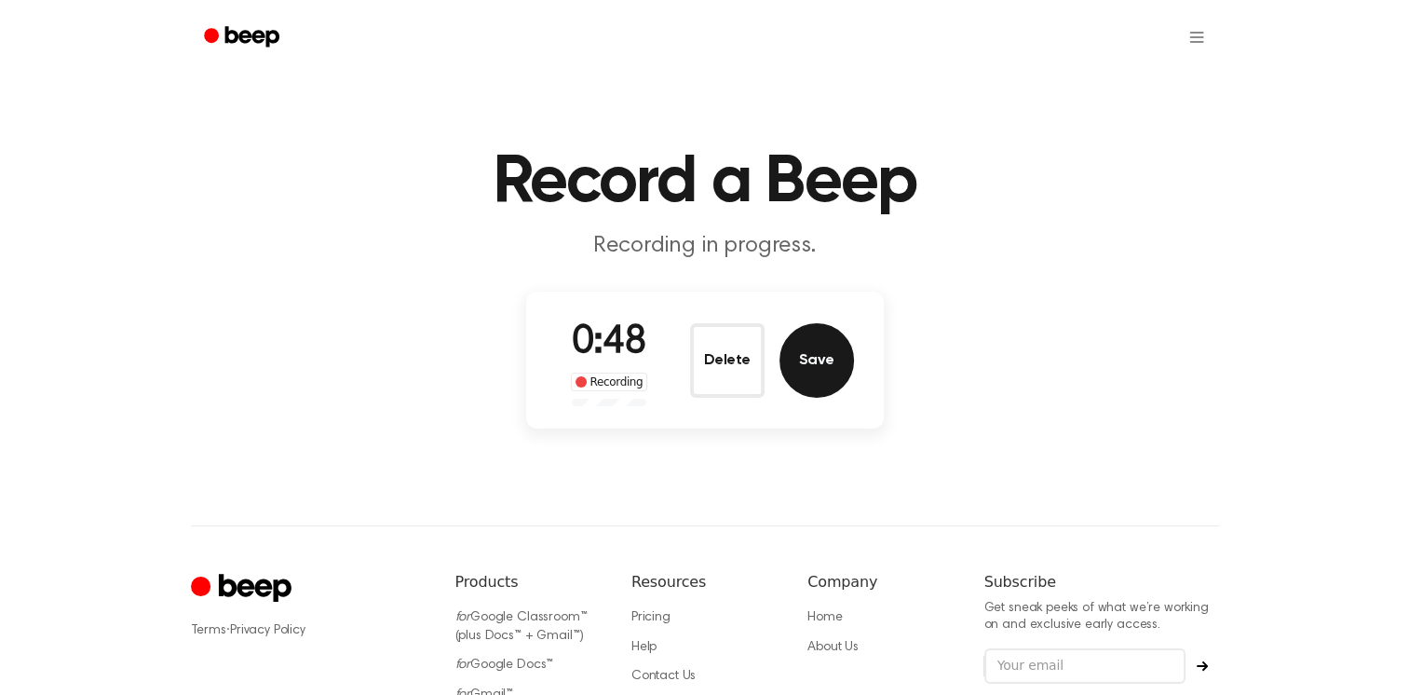 This screenshot has width=1409, height=695. What do you see at coordinates (505, 665) in the screenshot?
I see `a: forGoogle Docs™` at bounding box center [505, 665].